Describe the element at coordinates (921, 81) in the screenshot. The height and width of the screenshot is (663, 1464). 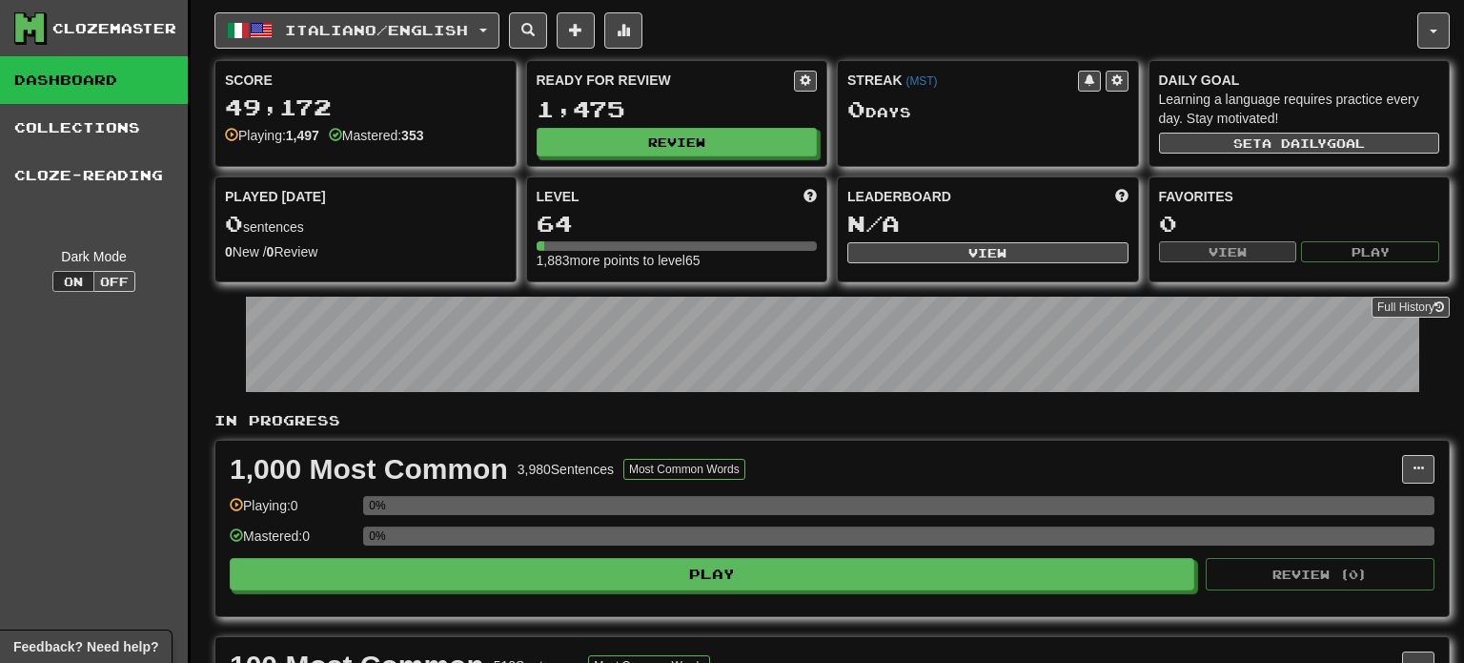
I see `a: (MST)` at that location.